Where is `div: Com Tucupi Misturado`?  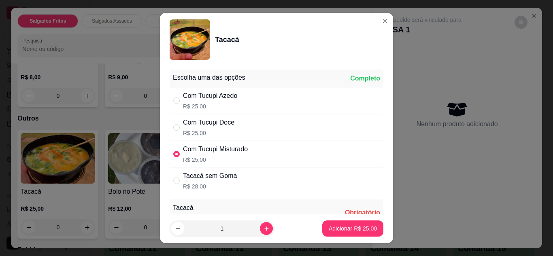 div: Com Tucupi Misturado is located at coordinates (215, 149).